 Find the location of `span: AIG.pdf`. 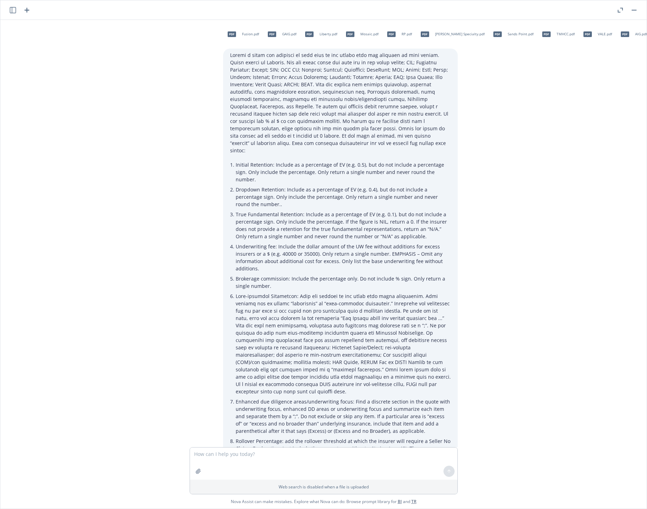

span: AIG.pdf is located at coordinates (641, 34).